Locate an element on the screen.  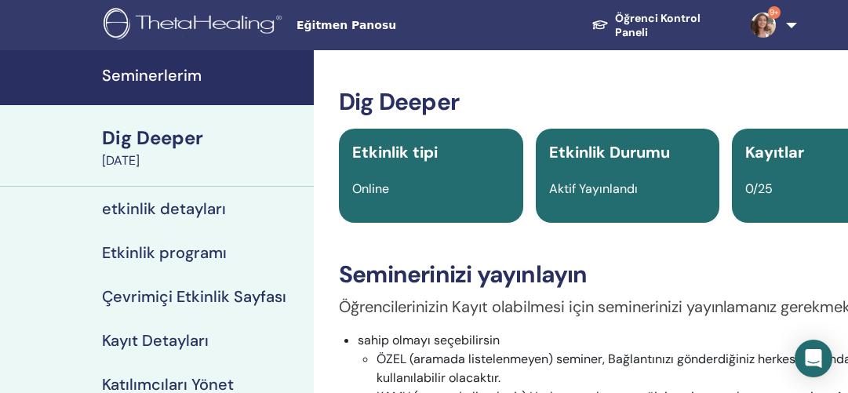
img: graduation-cap-white.svg is located at coordinates (600, 24).